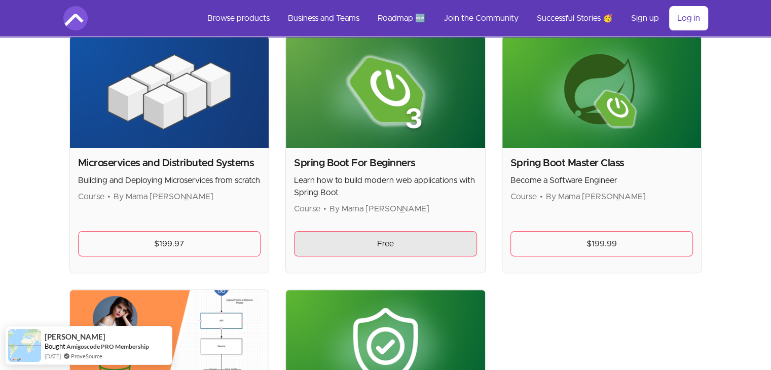  What do you see at coordinates (385, 244) in the screenshot?
I see `a: Free` at bounding box center [385, 244].